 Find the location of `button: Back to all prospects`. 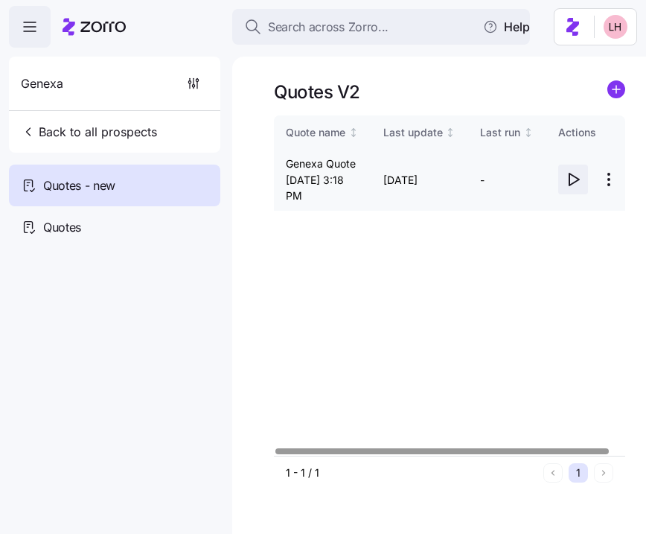

button: Back to all prospects is located at coordinates (89, 132).